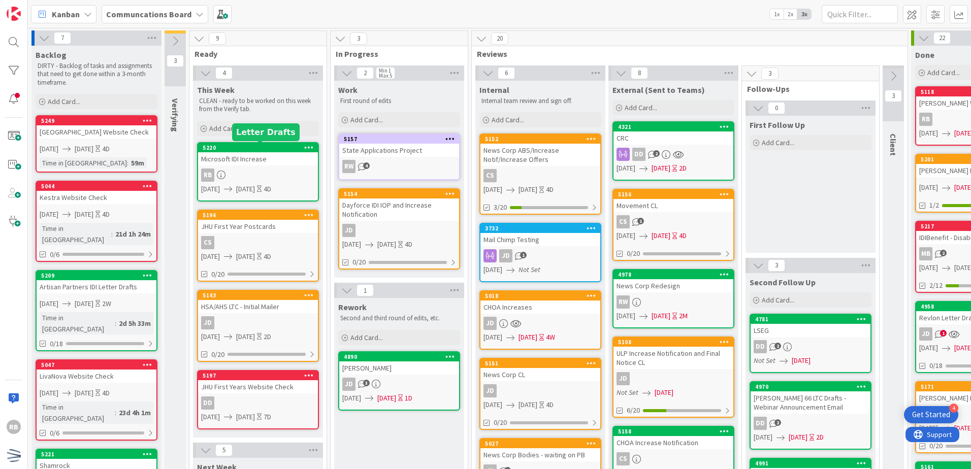 Image resolution: width=971 pixels, height=469 pixels. Describe the element at coordinates (500, 39) in the screenshot. I see `span: 20` at that location.